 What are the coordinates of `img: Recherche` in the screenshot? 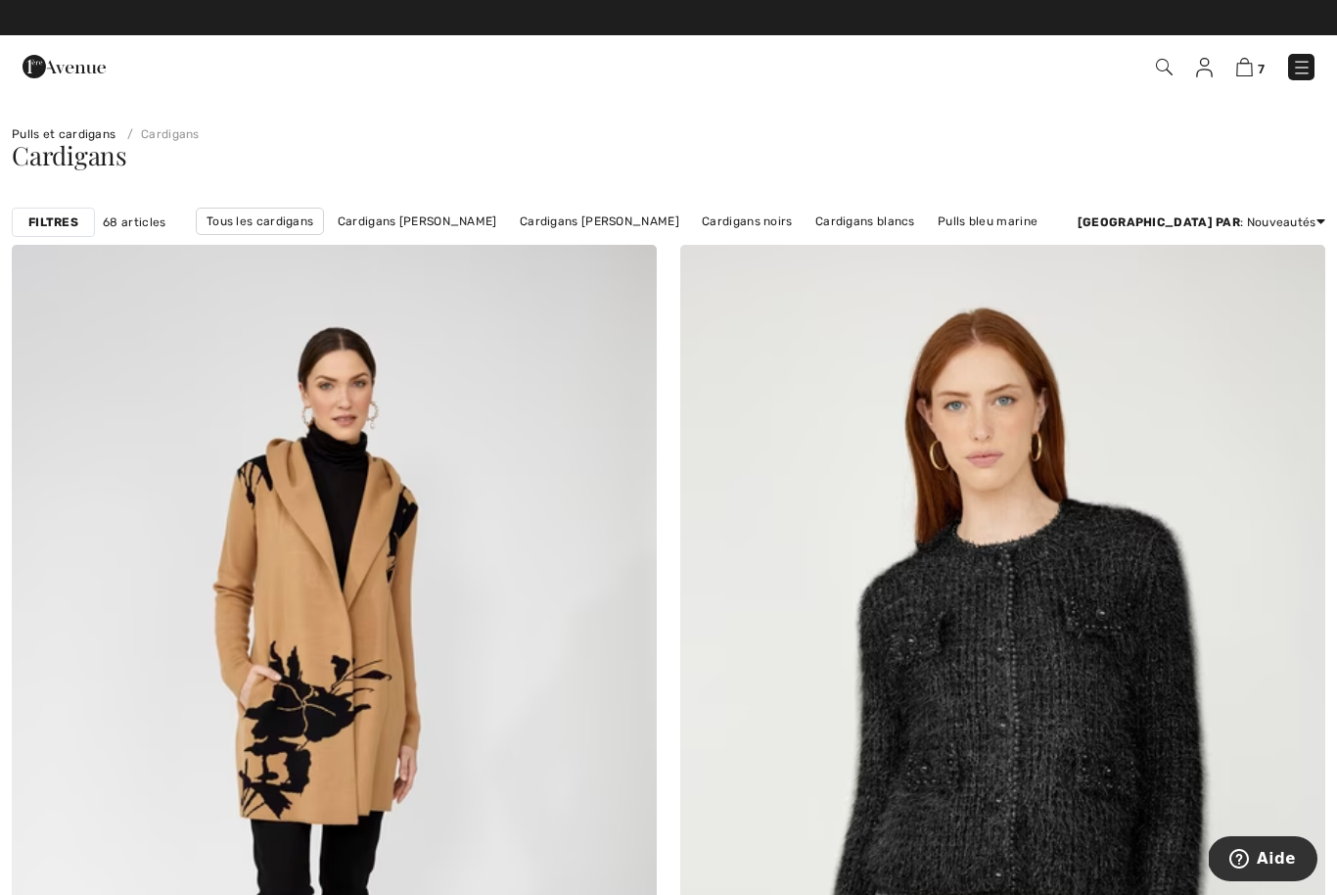 It's located at (1164, 67).